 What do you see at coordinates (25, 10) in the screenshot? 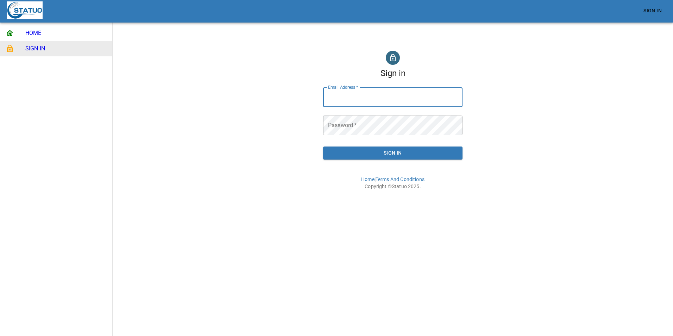
I see `img: Statuo` at bounding box center [25, 10].